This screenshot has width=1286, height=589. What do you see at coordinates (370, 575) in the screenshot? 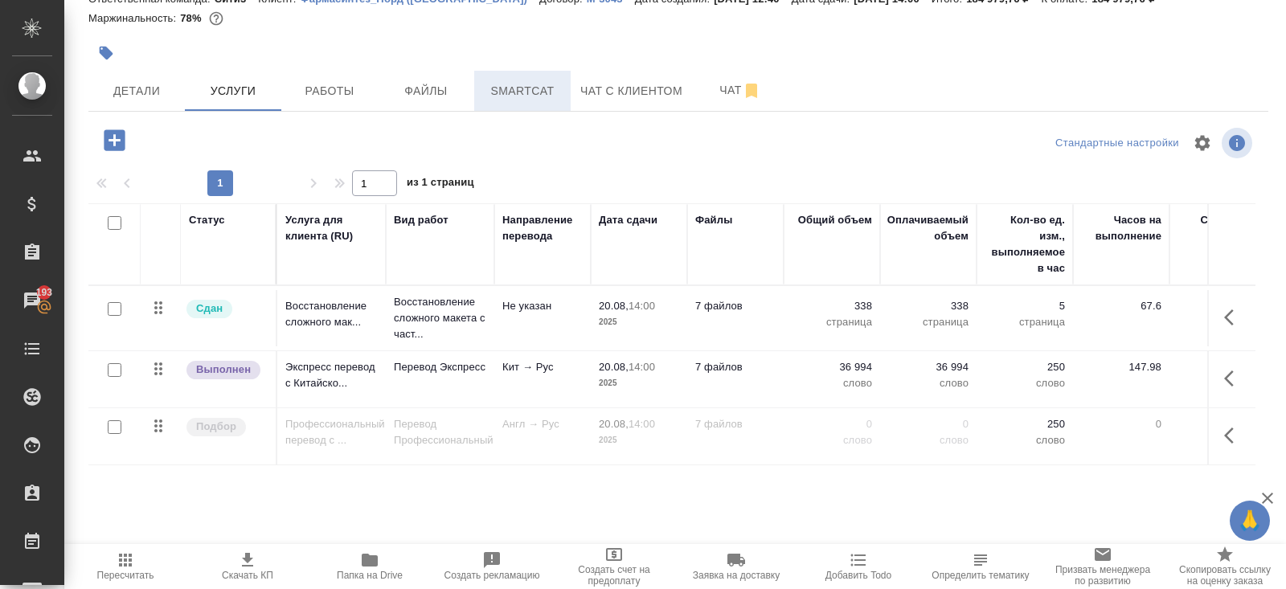
I see `span: Папка на Drive` at bounding box center [370, 575].